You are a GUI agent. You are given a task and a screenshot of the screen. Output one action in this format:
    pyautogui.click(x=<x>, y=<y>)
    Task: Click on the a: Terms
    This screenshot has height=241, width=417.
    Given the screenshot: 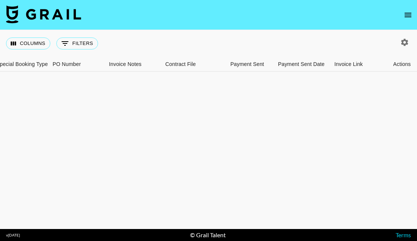 What is the action you would take?
    pyautogui.click(x=403, y=235)
    